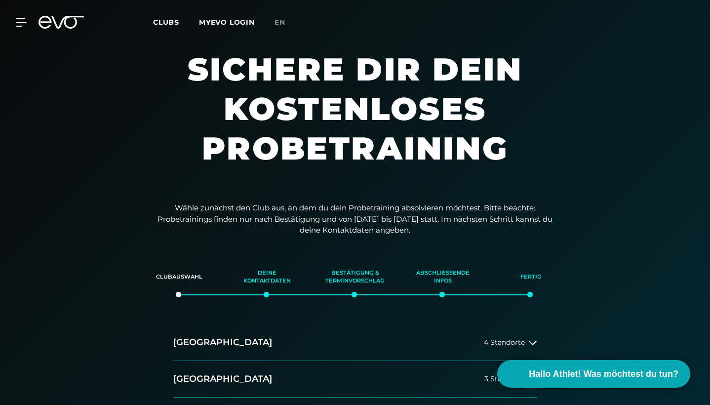  Describe the element at coordinates (531, 277) in the screenshot. I see `div: Fertig` at that location.